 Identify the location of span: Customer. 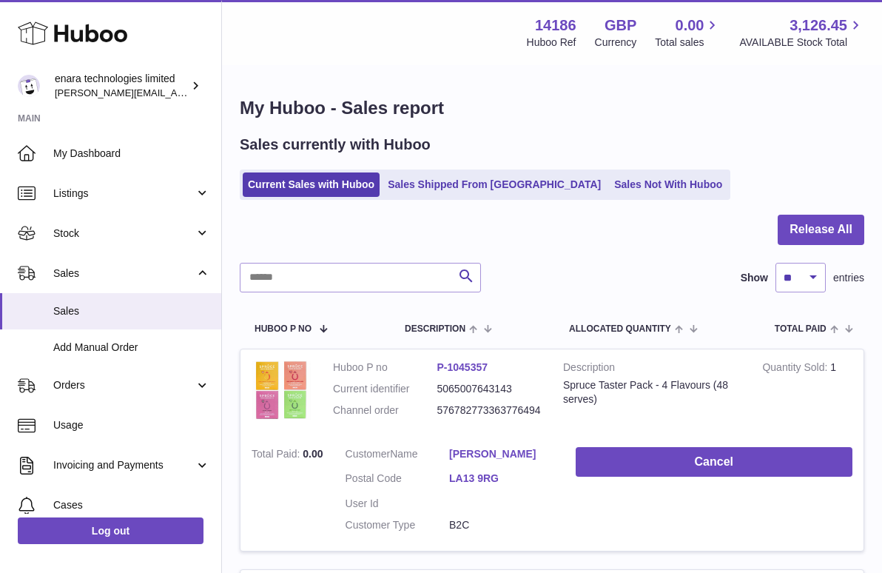
(368, 453).